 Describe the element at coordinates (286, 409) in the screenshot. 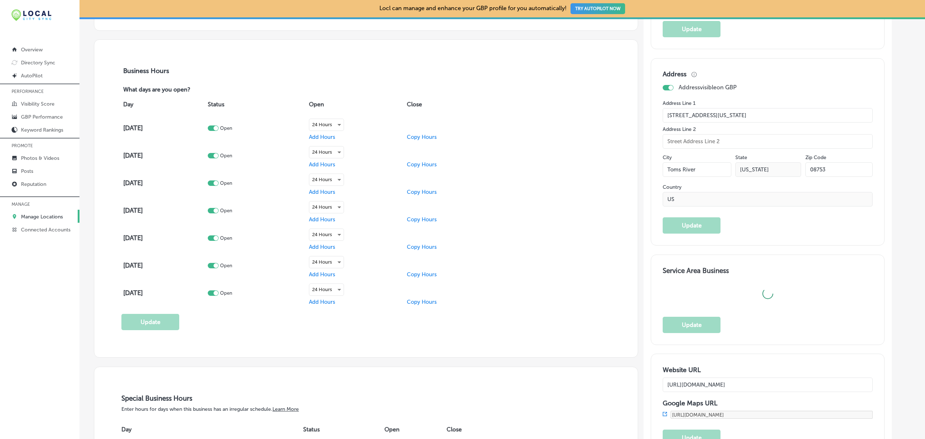

I see `a: Learn More` at that location.